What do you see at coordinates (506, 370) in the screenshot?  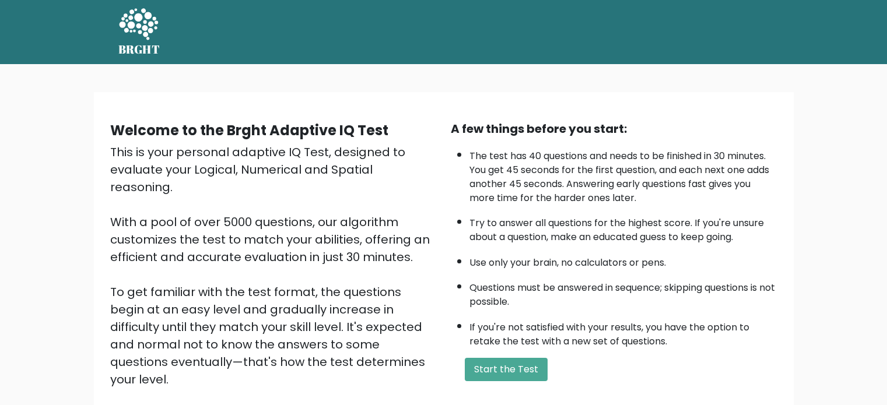 I see `button: Start the Test` at bounding box center [506, 370].